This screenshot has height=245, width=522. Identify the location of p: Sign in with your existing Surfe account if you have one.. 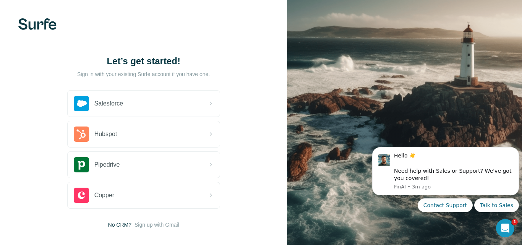
(143, 74).